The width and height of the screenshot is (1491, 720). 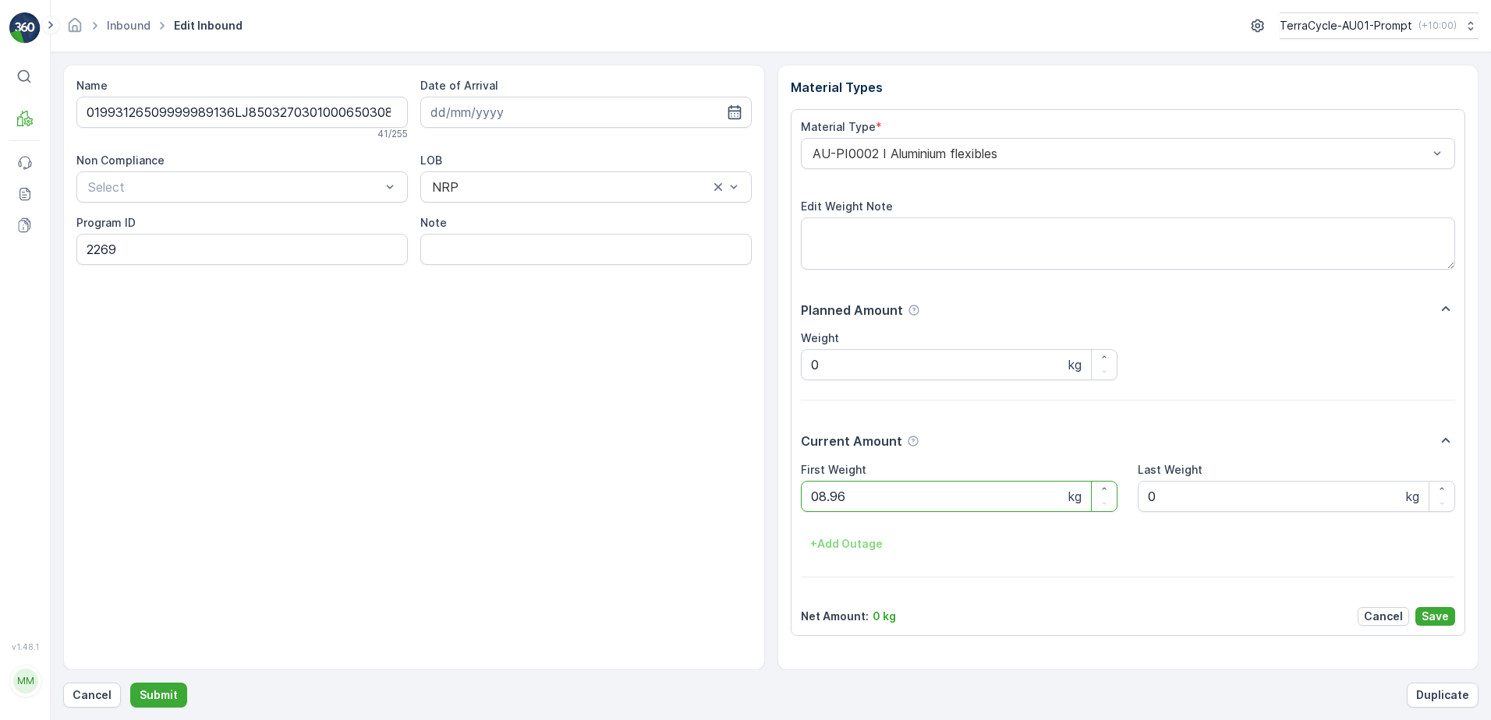 I want to click on button: Save, so click(x=1434, y=617).